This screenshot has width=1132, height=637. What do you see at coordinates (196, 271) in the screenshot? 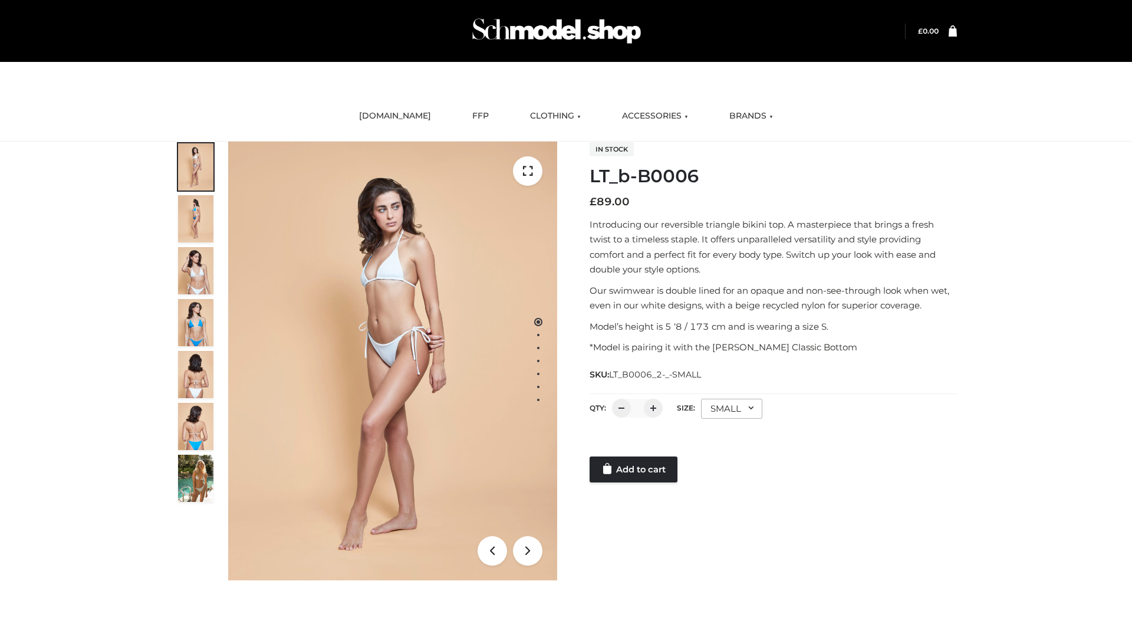
I see `img: ArielClassicBikiniTop_CloudNine_AzureSky_OW114ECO_3-scaled.jpg` at bounding box center [196, 271].